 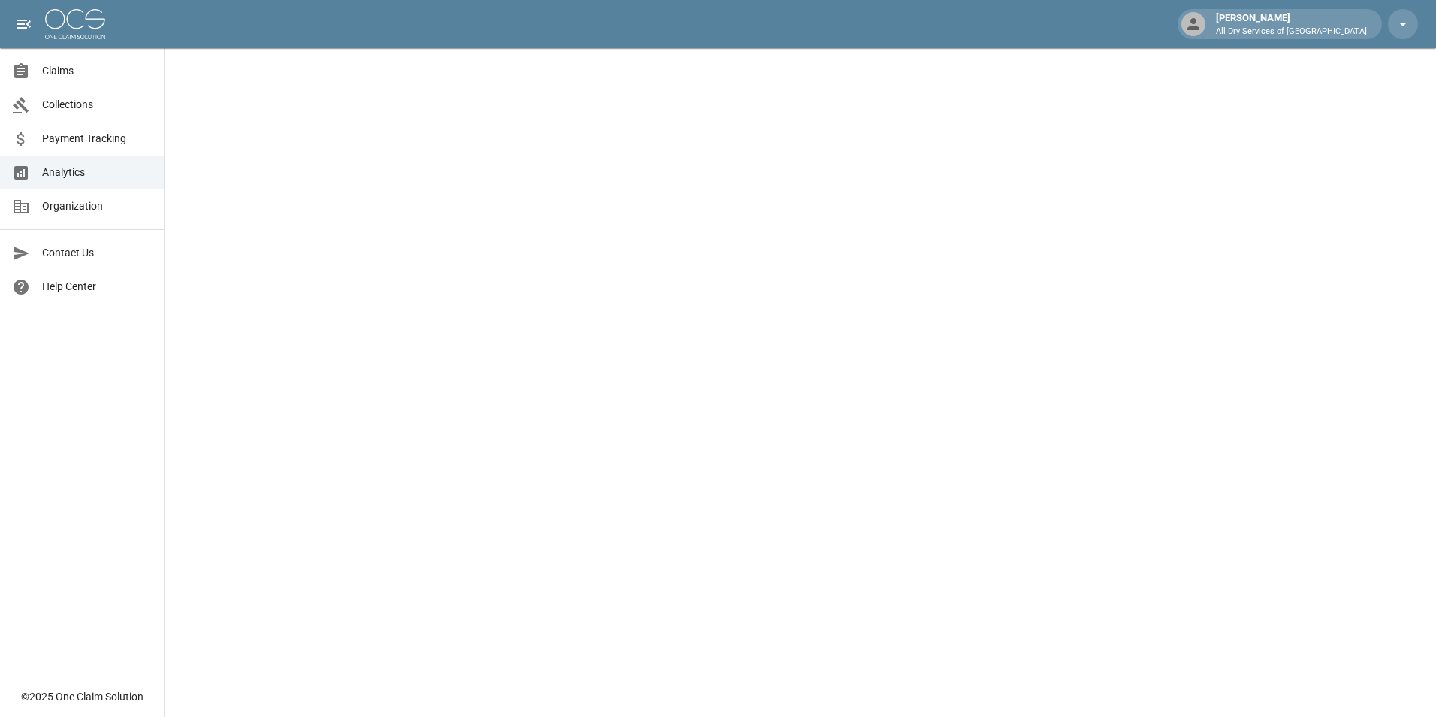 I want to click on span: Contact Us, so click(x=97, y=252).